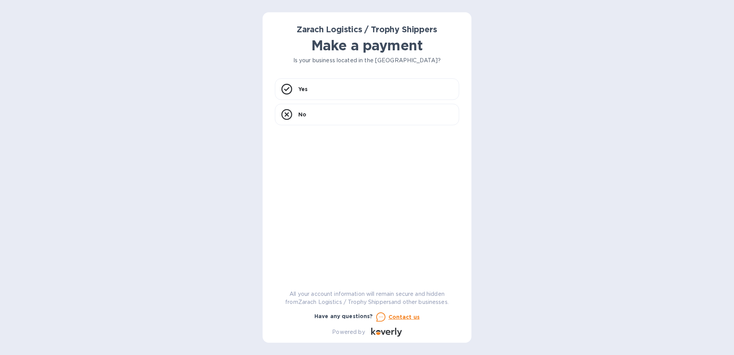 This screenshot has height=355, width=734. I want to click on p: Powered by, so click(348, 332).